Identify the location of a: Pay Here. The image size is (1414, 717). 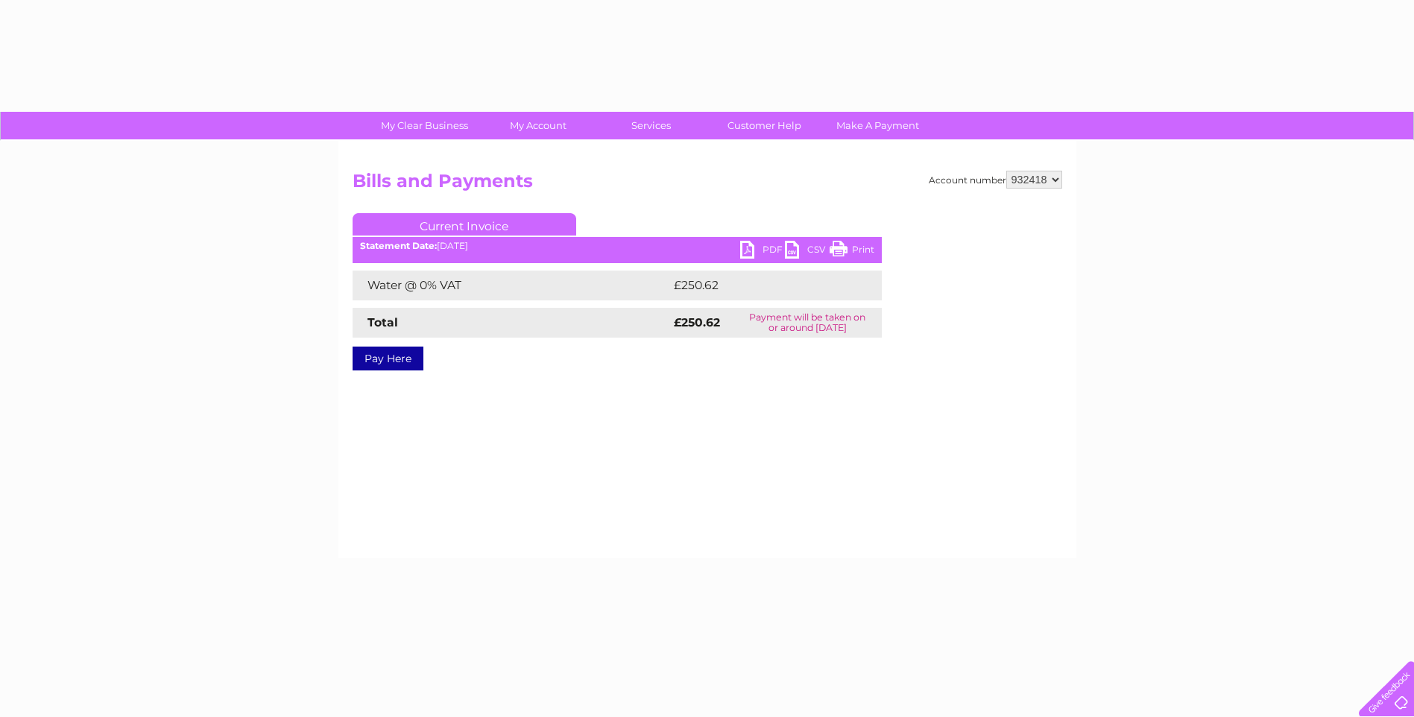
(388, 359).